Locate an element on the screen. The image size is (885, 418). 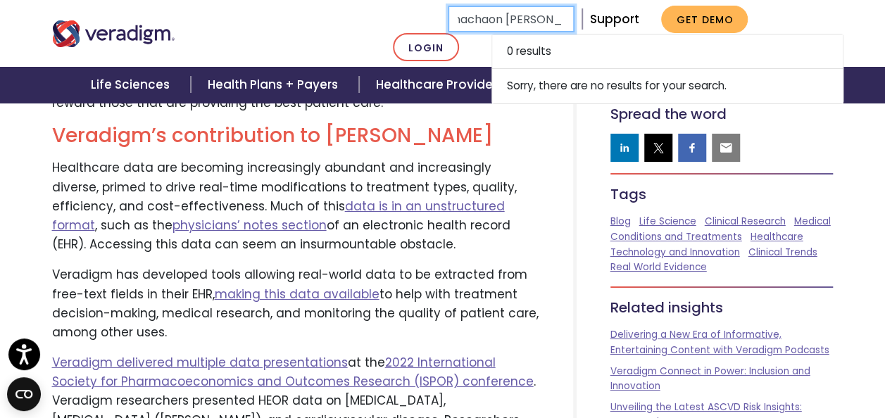
a: Life Sciences is located at coordinates (132, 84).